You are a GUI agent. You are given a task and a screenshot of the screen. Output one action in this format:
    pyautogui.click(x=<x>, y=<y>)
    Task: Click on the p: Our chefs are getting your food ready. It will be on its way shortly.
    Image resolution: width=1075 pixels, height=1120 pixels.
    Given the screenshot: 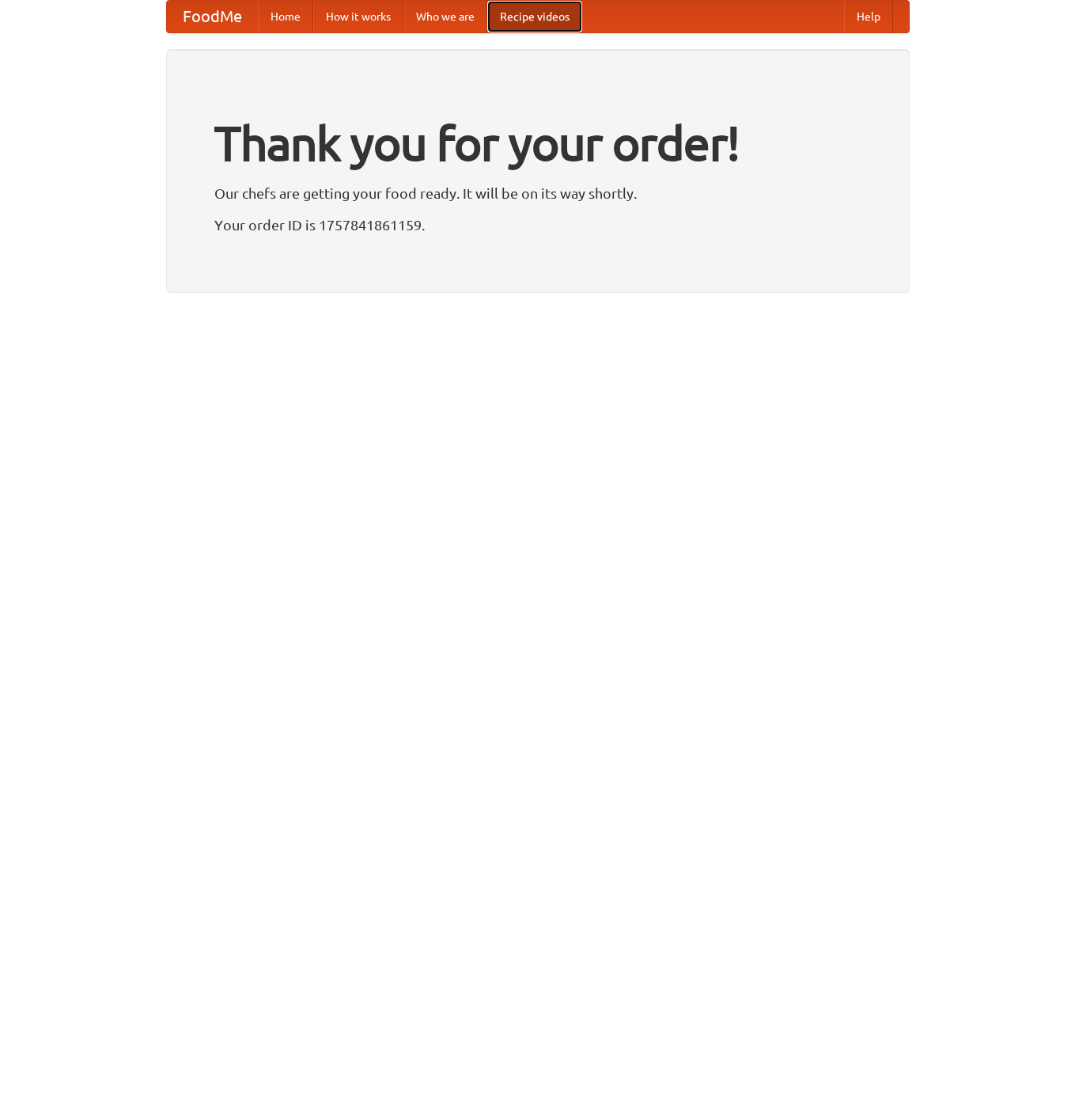 What is the action you would take?
    pyautogui.click(x=538, y=193)
    